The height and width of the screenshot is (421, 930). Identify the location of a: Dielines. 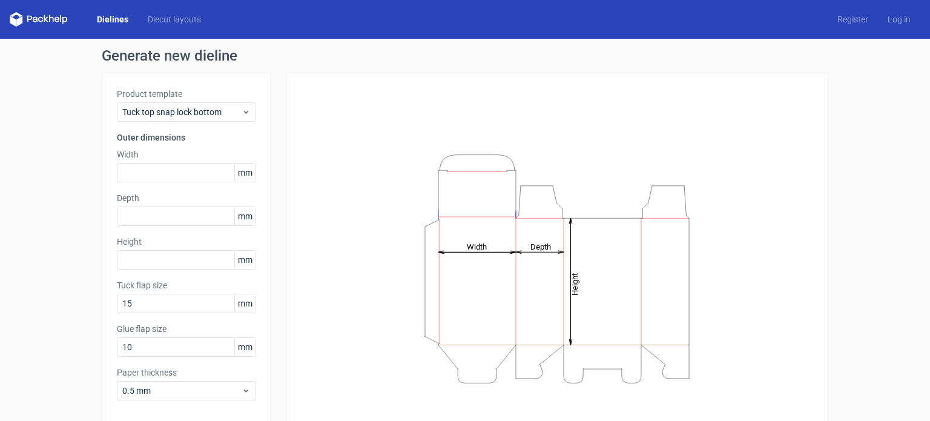
(113, 19).